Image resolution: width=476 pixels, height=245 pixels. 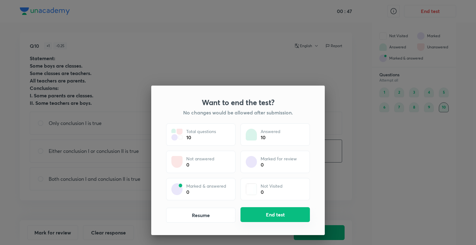 I want to click on h3: Want to end the test?, so click(x=238, y=102).